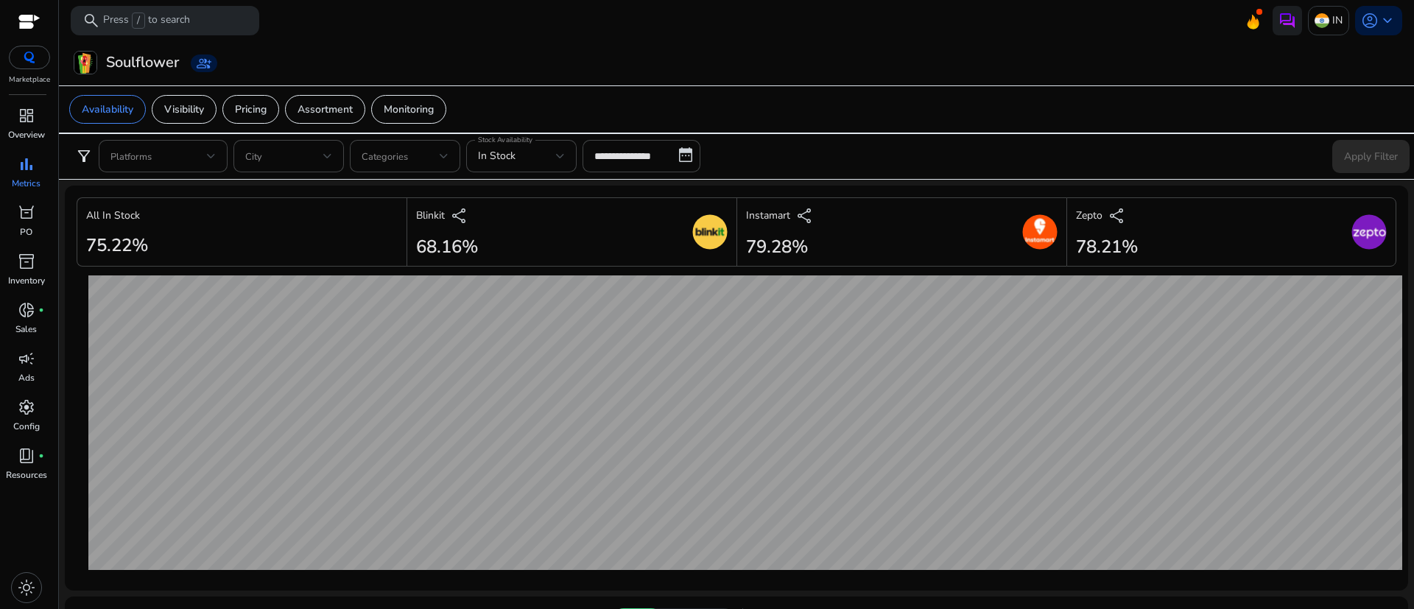  I want to click on h2: 79.28%, so click(780, 247).